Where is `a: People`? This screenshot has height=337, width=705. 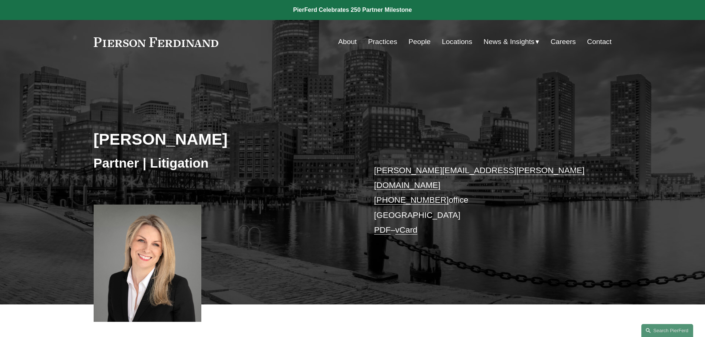
a: People is located at coordinates (419, 42).